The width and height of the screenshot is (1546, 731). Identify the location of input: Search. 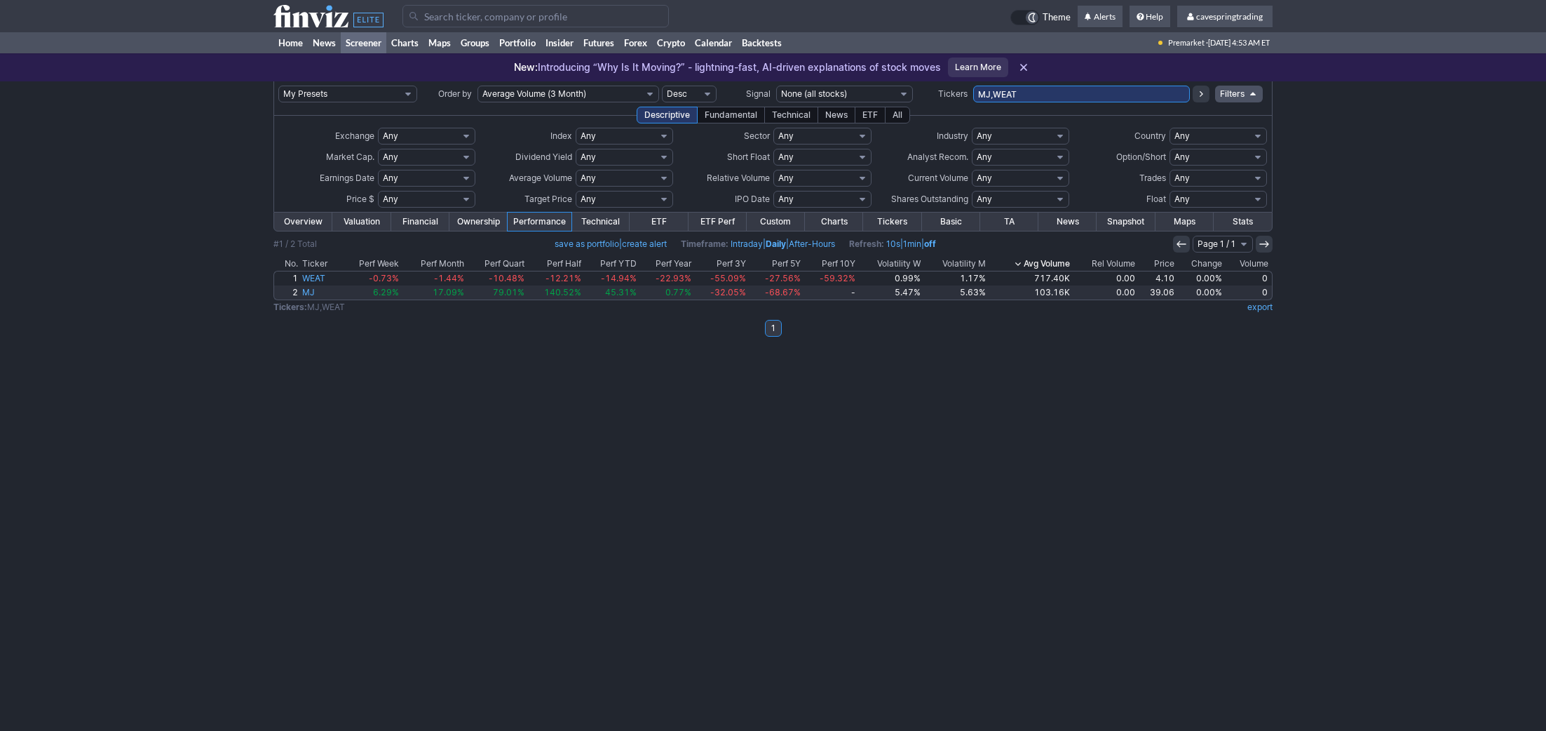
(536, 16).